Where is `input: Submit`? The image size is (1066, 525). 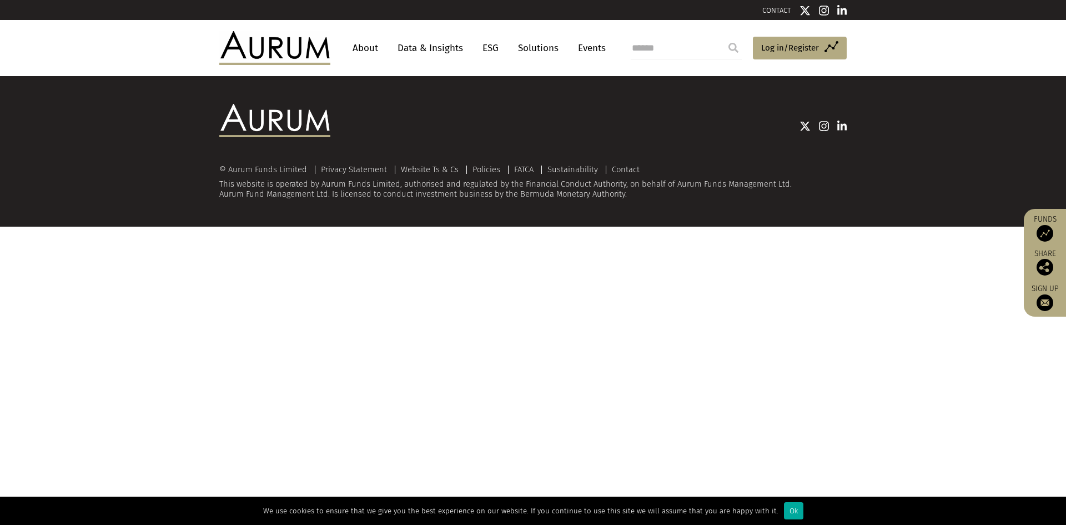 input: Submit is located at coordinates (734, 48).